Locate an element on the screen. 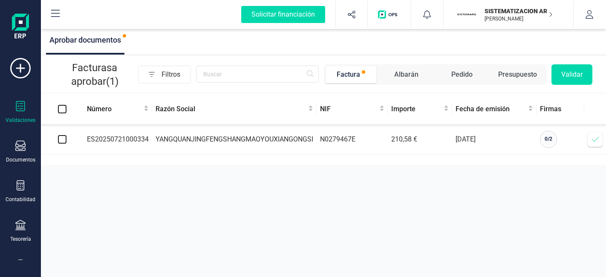  div: Validaciones is located at coordinates (20, 120).